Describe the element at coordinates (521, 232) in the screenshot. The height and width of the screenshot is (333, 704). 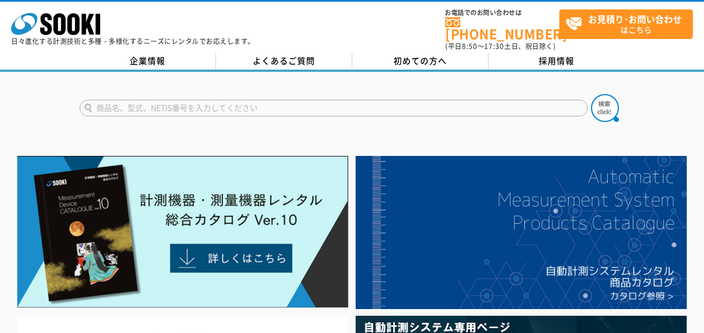
I see `img: 自動計測システムカタログ` at that location.